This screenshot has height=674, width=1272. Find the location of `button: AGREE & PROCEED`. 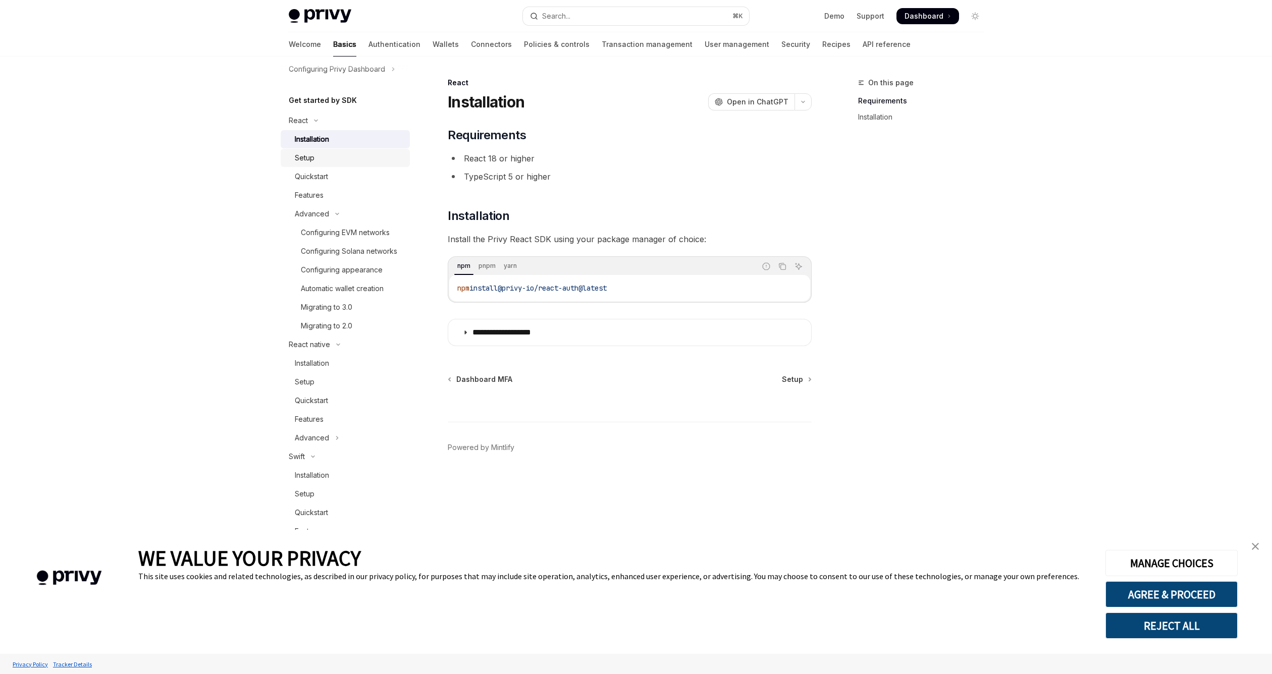

button: AGREE & PROCEED is located at coordinates (1171, 594).